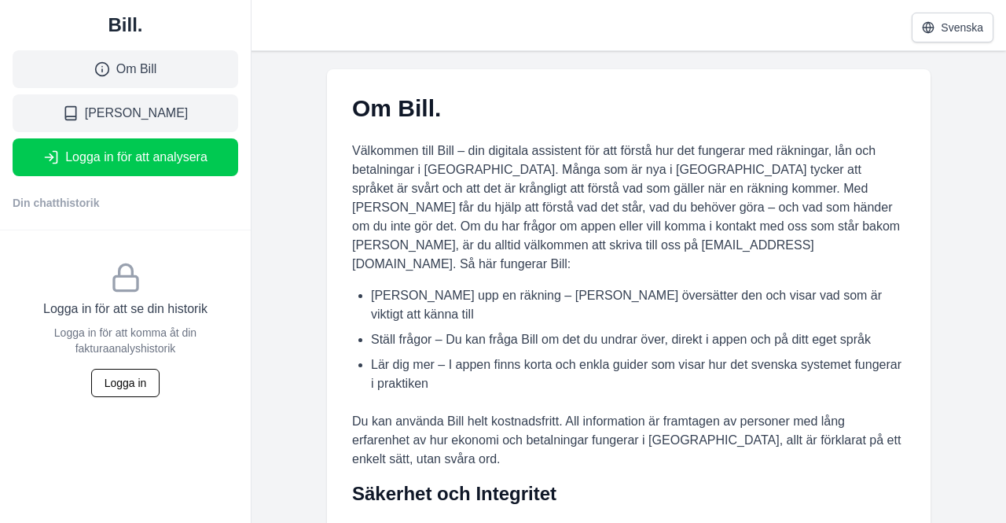 This screenshot has width=1006, height=523. What do you see at coordinates (137, 69) in the screenshot?
I see `span: Om Bill` at bounding box center [137, 69].